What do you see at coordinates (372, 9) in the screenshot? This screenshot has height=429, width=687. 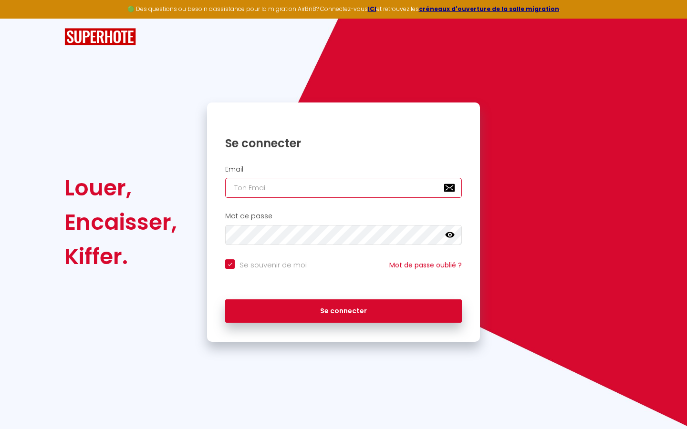 I see `strong: ICI` at bounding box center [372, 9].